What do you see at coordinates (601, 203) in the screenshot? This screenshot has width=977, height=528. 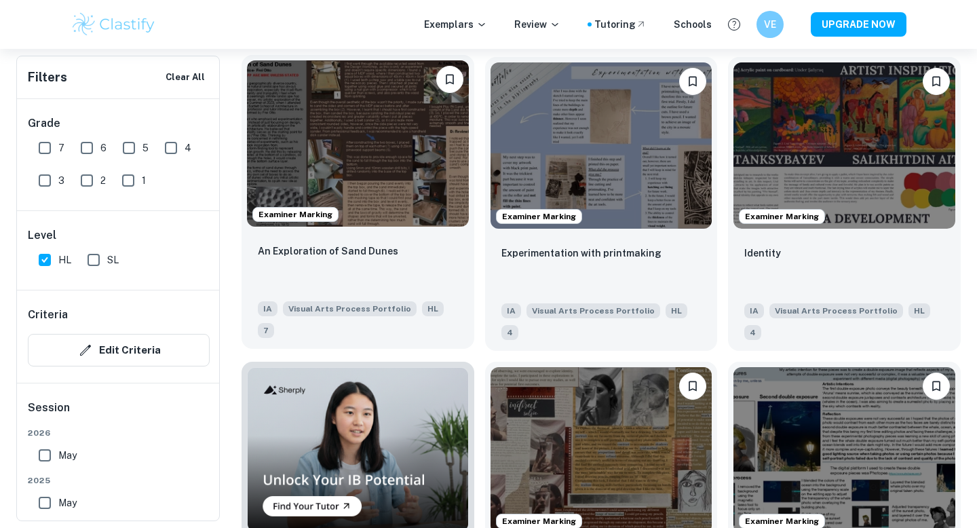 I see `a: Examiner MarkingBookmarkExperimentation with printmakingIAVisual Arts Process PortfolioHL4` at bounding box center [601, 203].